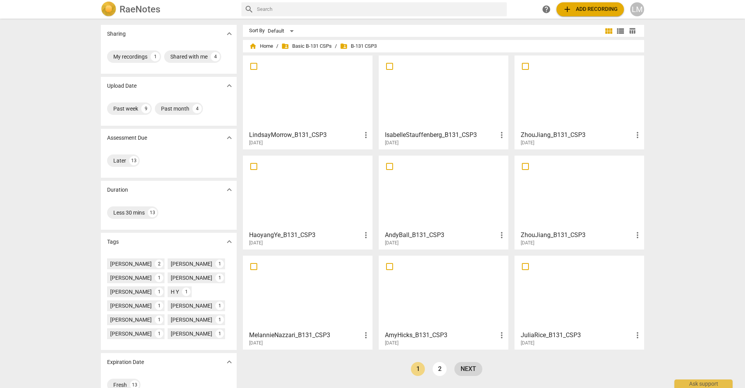  Describe the element at coordinates (159, 264) in the screenshot. I see `div: 2` at that location.